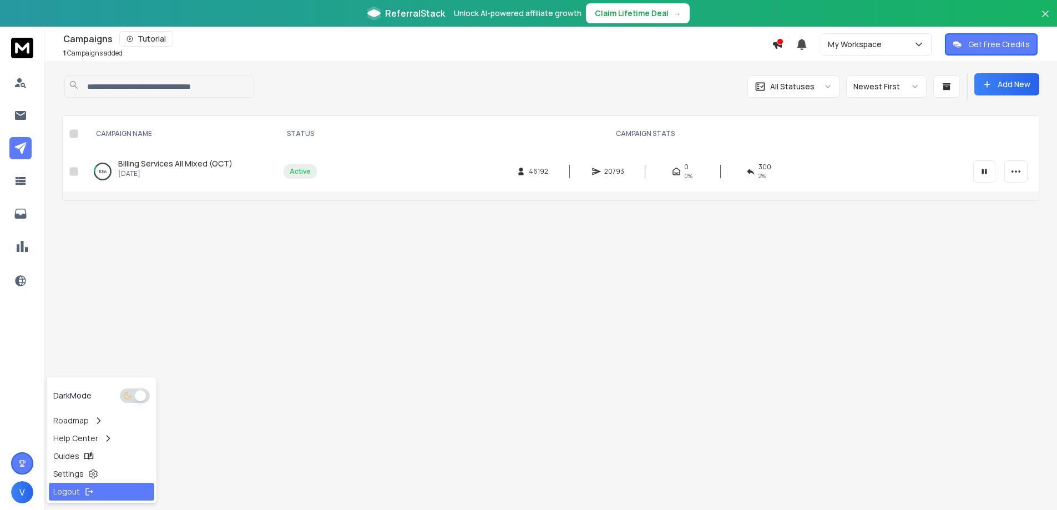 This screenshot has height=510, width=1057. I want to click on p: Roadmap, so click(71, 420).